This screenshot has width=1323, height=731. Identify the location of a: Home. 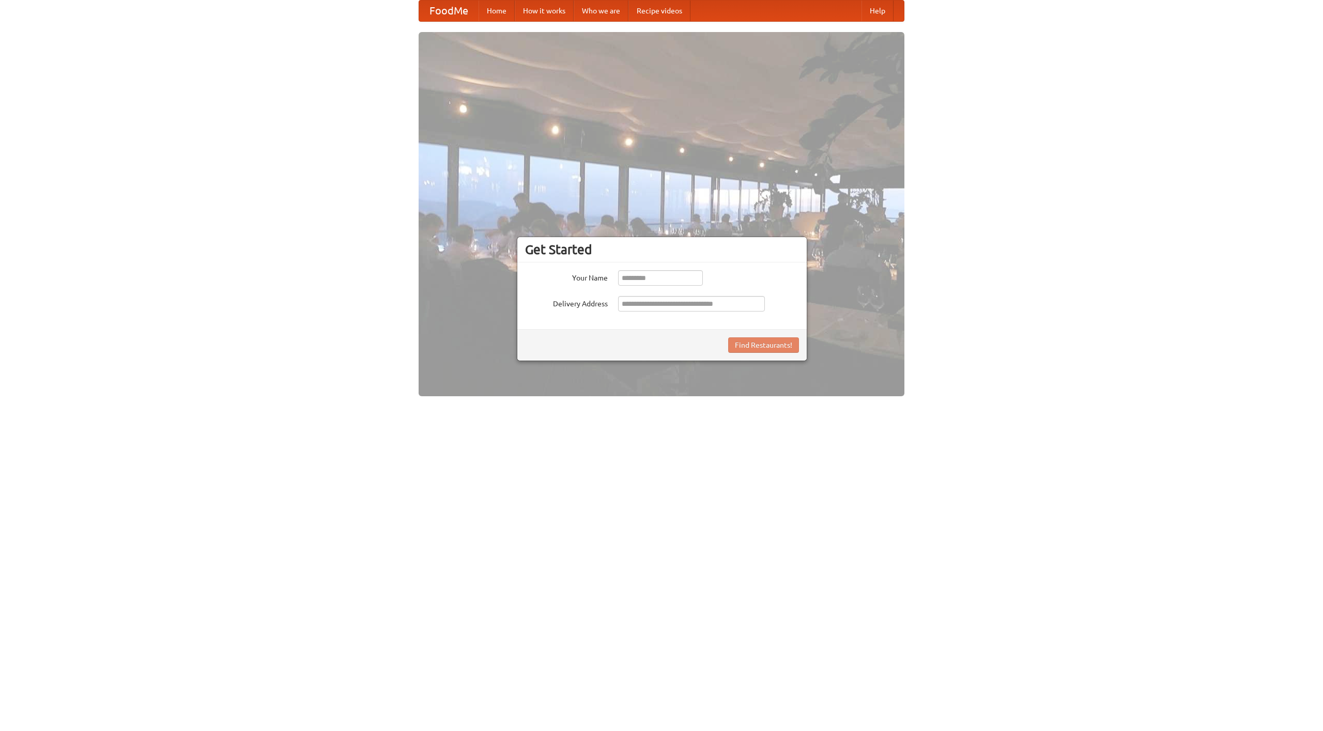
(497, 11).